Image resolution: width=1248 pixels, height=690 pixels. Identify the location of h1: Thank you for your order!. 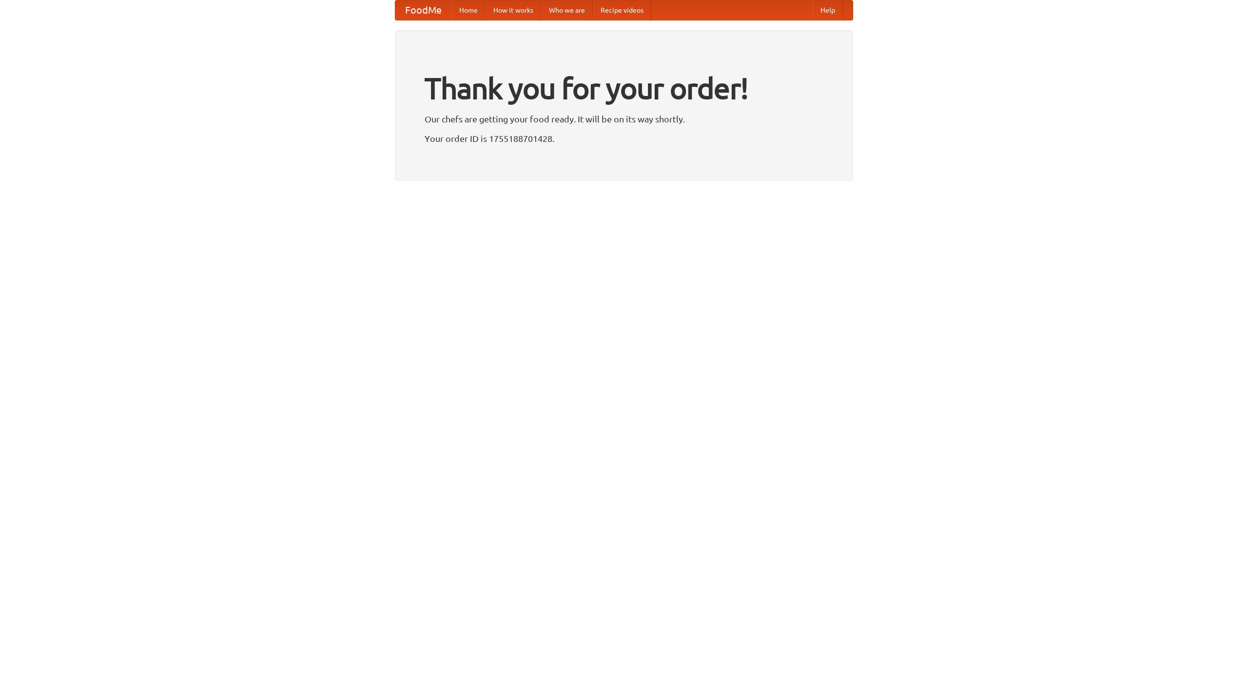
(624, 88).